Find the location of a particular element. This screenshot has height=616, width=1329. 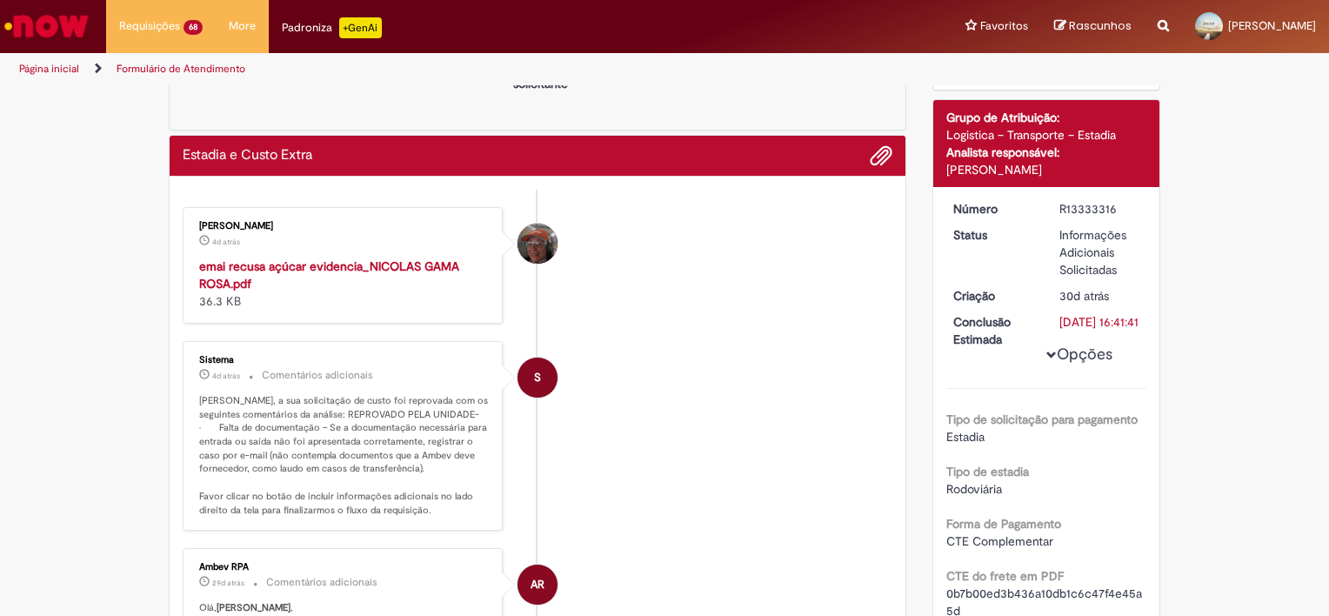

time: 29/07/2025 13:41:36 is located at coordinates (1083, 296).